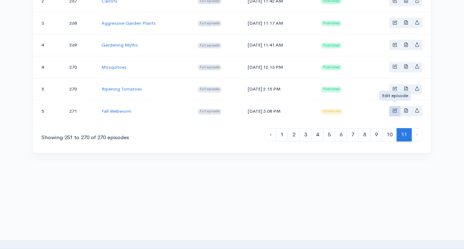  What do you see at coordinates (116, 111) in the screenshot?
I see `a: Fall Webworm` at bounding box center [116, 111].